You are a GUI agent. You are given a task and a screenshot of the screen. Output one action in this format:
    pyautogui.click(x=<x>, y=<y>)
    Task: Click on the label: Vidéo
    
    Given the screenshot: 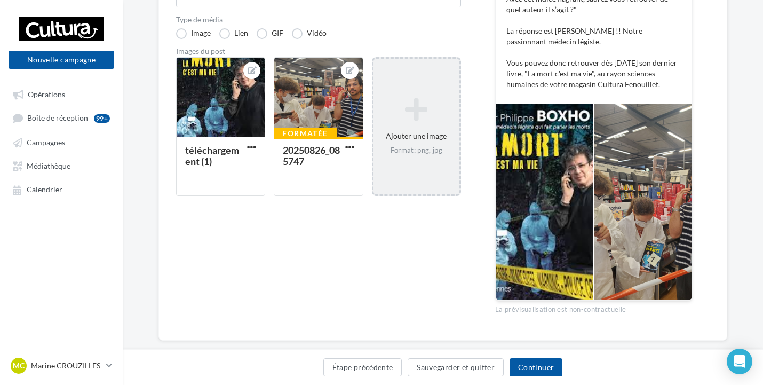 What is the action you would take?
    pyautogui.click(x=309, y=34)
    